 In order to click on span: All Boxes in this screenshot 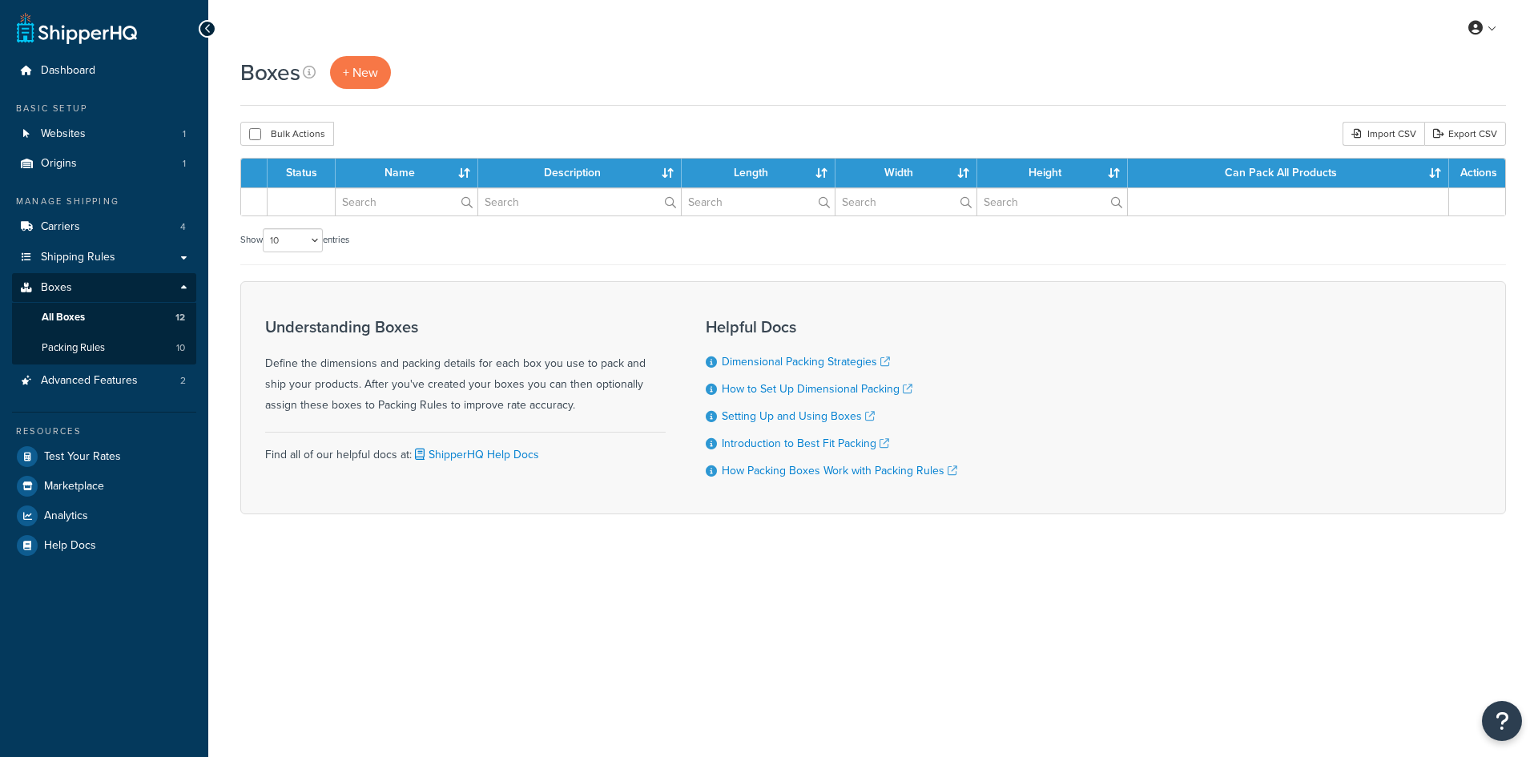, I will do `click(63, 317)`.